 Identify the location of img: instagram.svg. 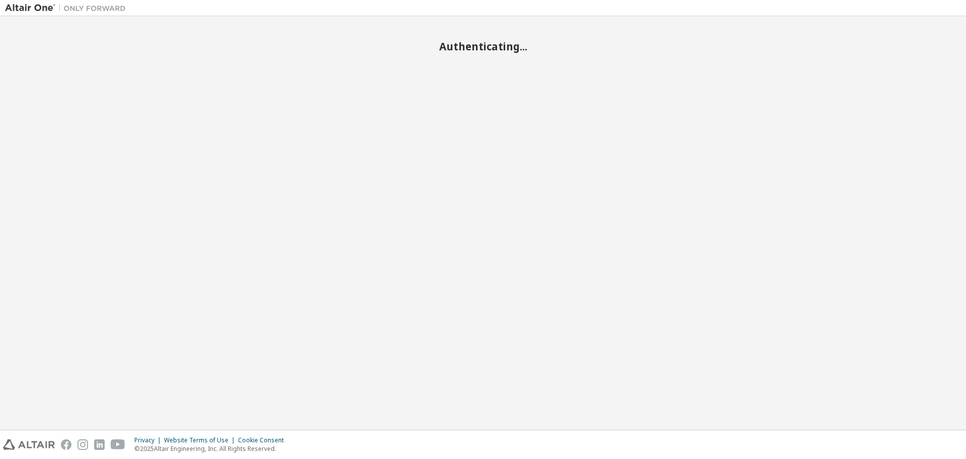
(83, 444).